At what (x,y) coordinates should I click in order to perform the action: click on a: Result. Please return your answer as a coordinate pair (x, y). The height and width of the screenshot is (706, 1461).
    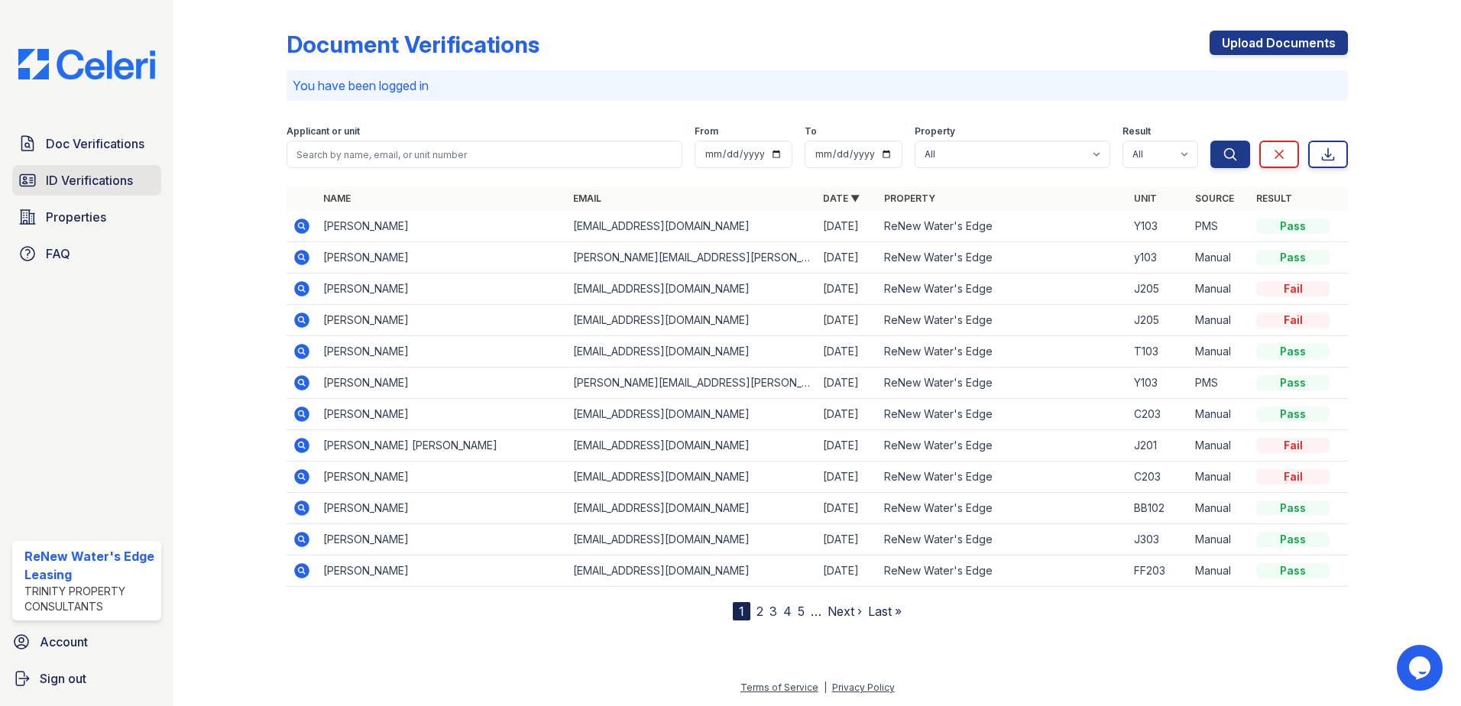
    Looking at the image, I should click on (1274, 198).